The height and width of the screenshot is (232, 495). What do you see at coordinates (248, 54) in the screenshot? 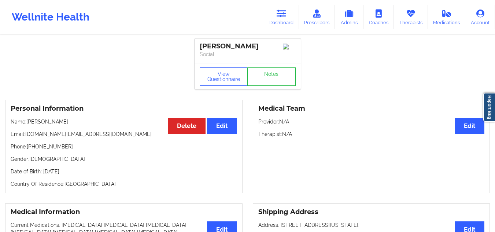
I see `p: Social` at bounding box center [248, 54].